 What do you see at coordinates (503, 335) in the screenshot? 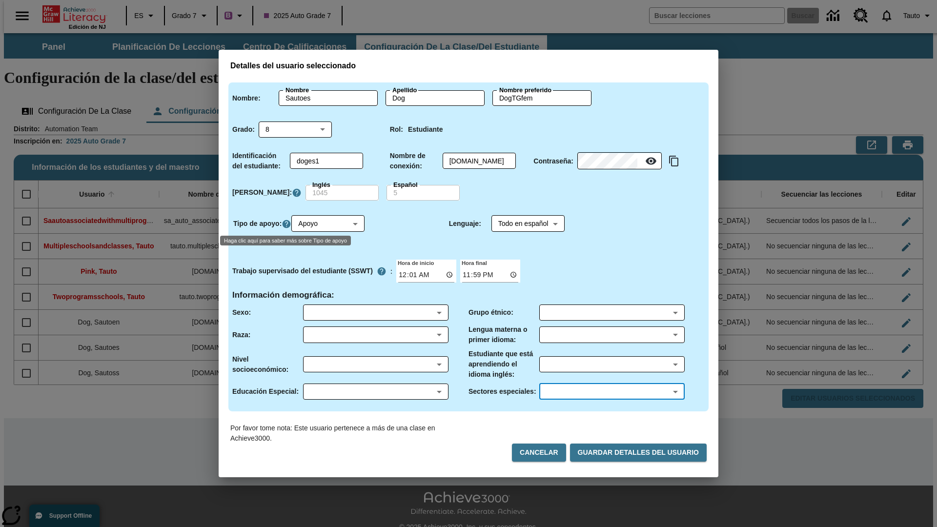
I see `p: Lengua materna o primer idioma :` at bounding box center [503, 335].